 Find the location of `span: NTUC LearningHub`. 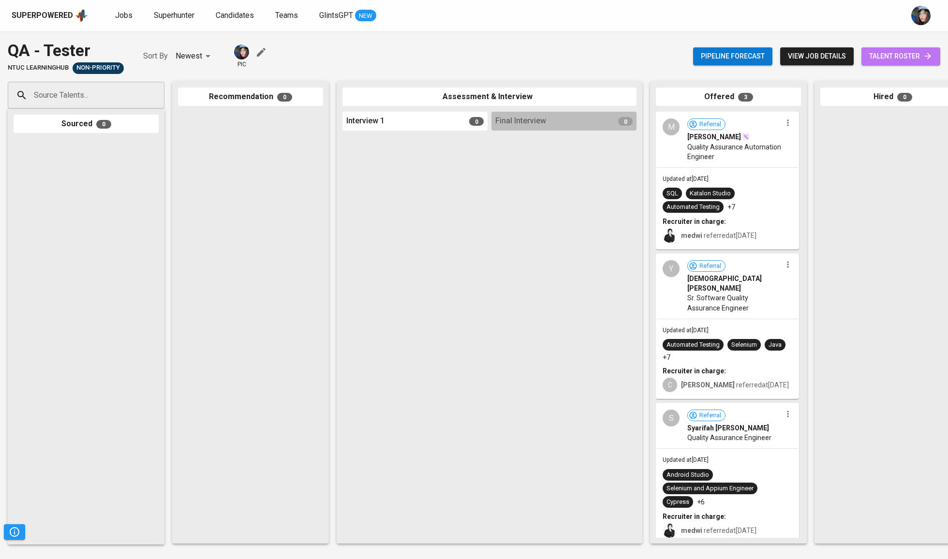

span: NTUC LearningHub is located at coordinates (38, 68).